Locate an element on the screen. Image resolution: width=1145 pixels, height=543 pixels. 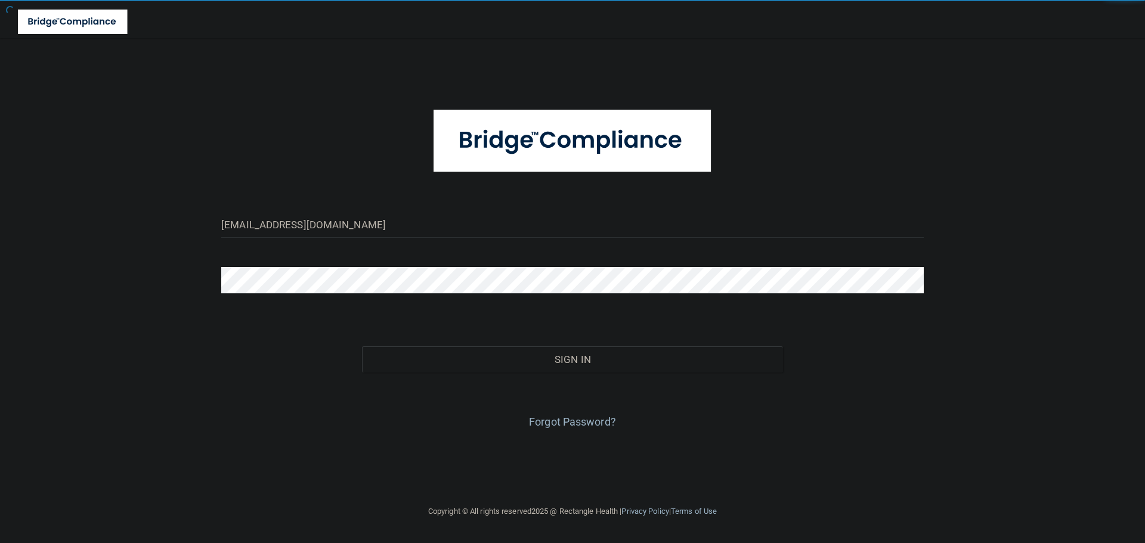
button: Sign In is located at coordinates (572, 360).